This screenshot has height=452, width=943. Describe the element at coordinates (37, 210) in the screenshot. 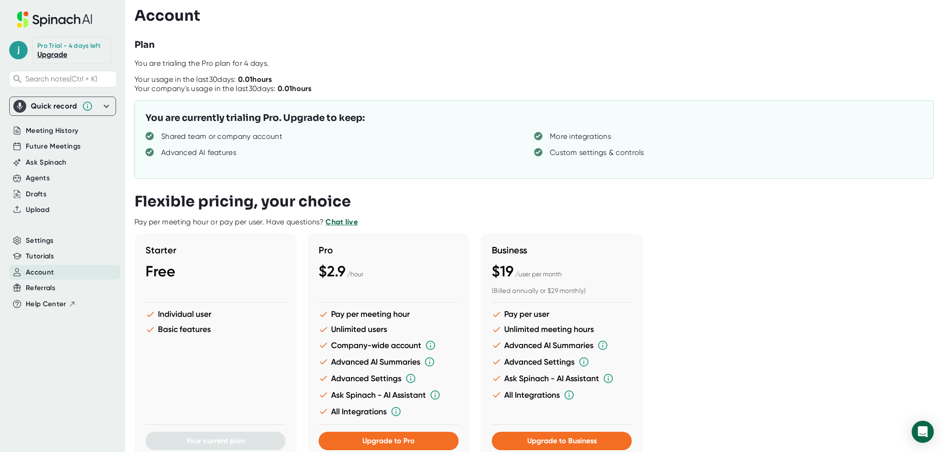

I see `button: Upload` at that location.